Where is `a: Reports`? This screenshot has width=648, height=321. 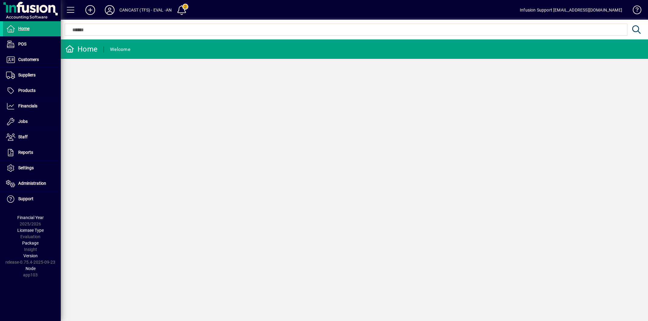 a: Reports is located at coordinates (32, 153).